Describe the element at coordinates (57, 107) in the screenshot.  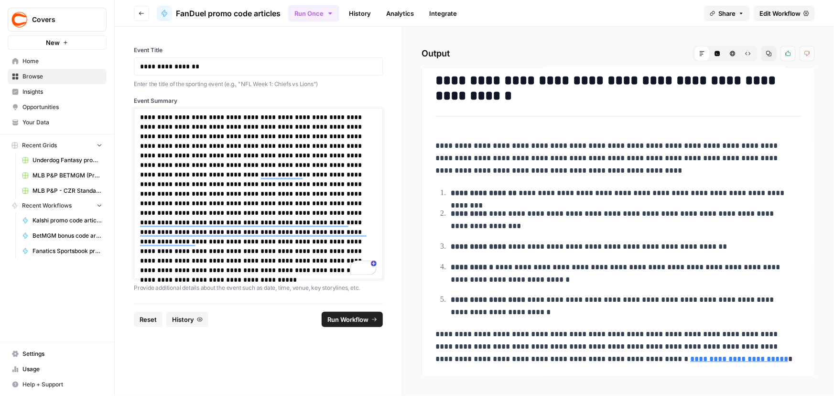
I see `a: Opportunities` at that location.